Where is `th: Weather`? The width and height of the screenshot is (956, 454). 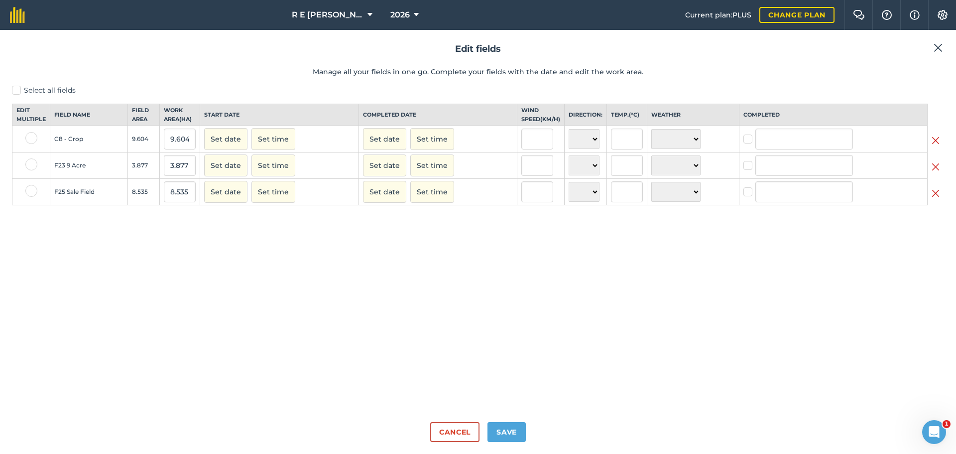
th: Weather is located at coordinates (693, 115).